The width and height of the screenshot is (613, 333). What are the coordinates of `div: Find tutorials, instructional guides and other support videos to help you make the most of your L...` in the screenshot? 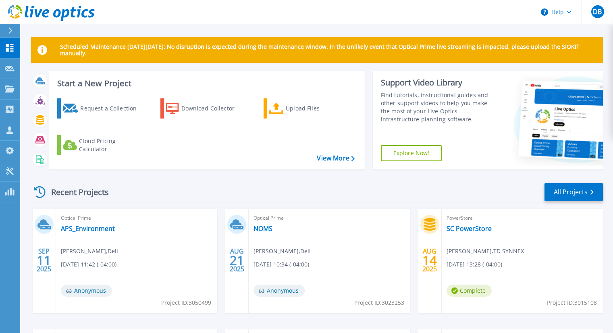 It's located at (438, 107).